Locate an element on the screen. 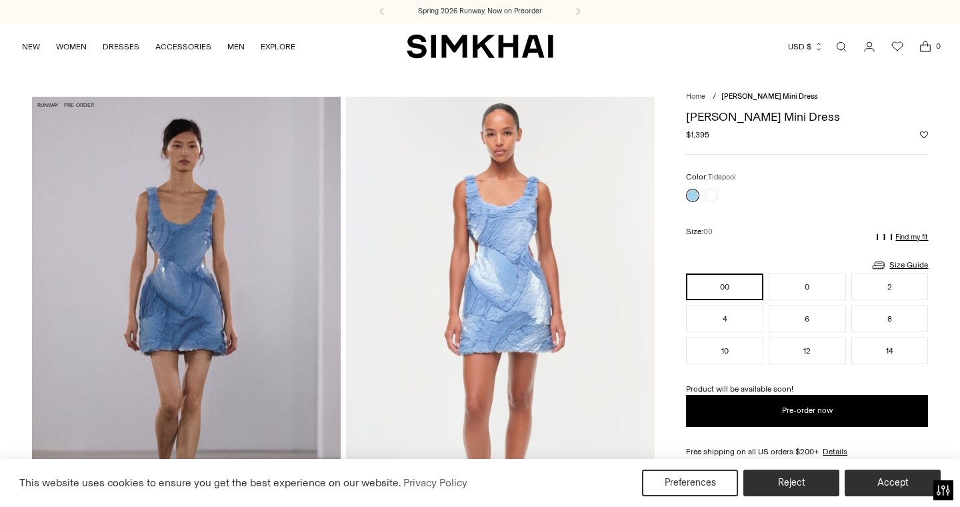  a: Open search modal is located at coordinates (841, 47).